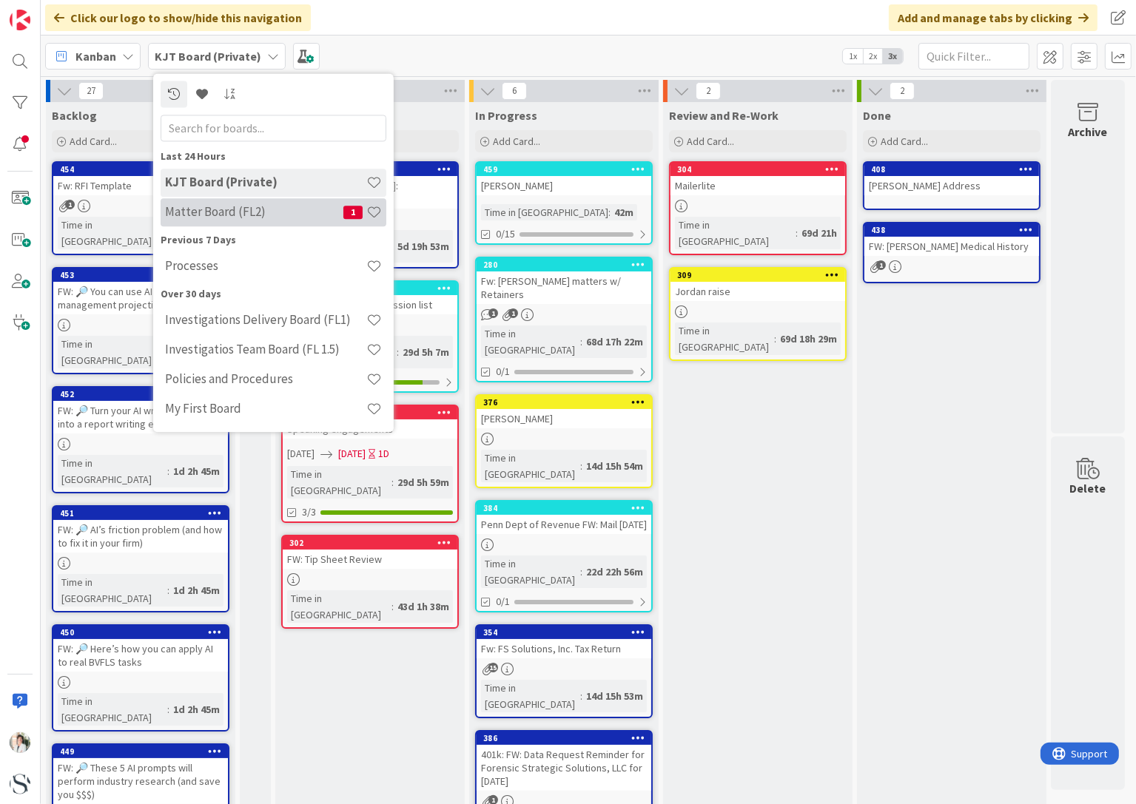 This screenshot has width=1136, height=804. I want to click on span: Review and Re-Work, so click(724, 115).